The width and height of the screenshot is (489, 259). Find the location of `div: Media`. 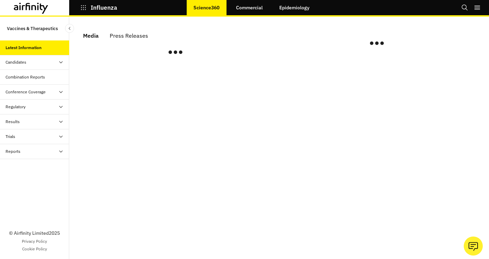

div: Media is located at coordinates (91, 36).